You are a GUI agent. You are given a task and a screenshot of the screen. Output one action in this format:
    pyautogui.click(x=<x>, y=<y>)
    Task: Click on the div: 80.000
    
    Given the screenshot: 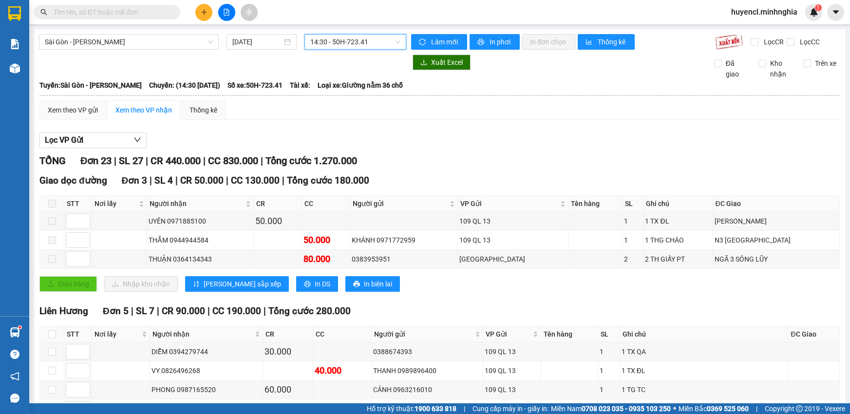 What is the action you would take?
    pyautogui.click(x=326, y=259)
    